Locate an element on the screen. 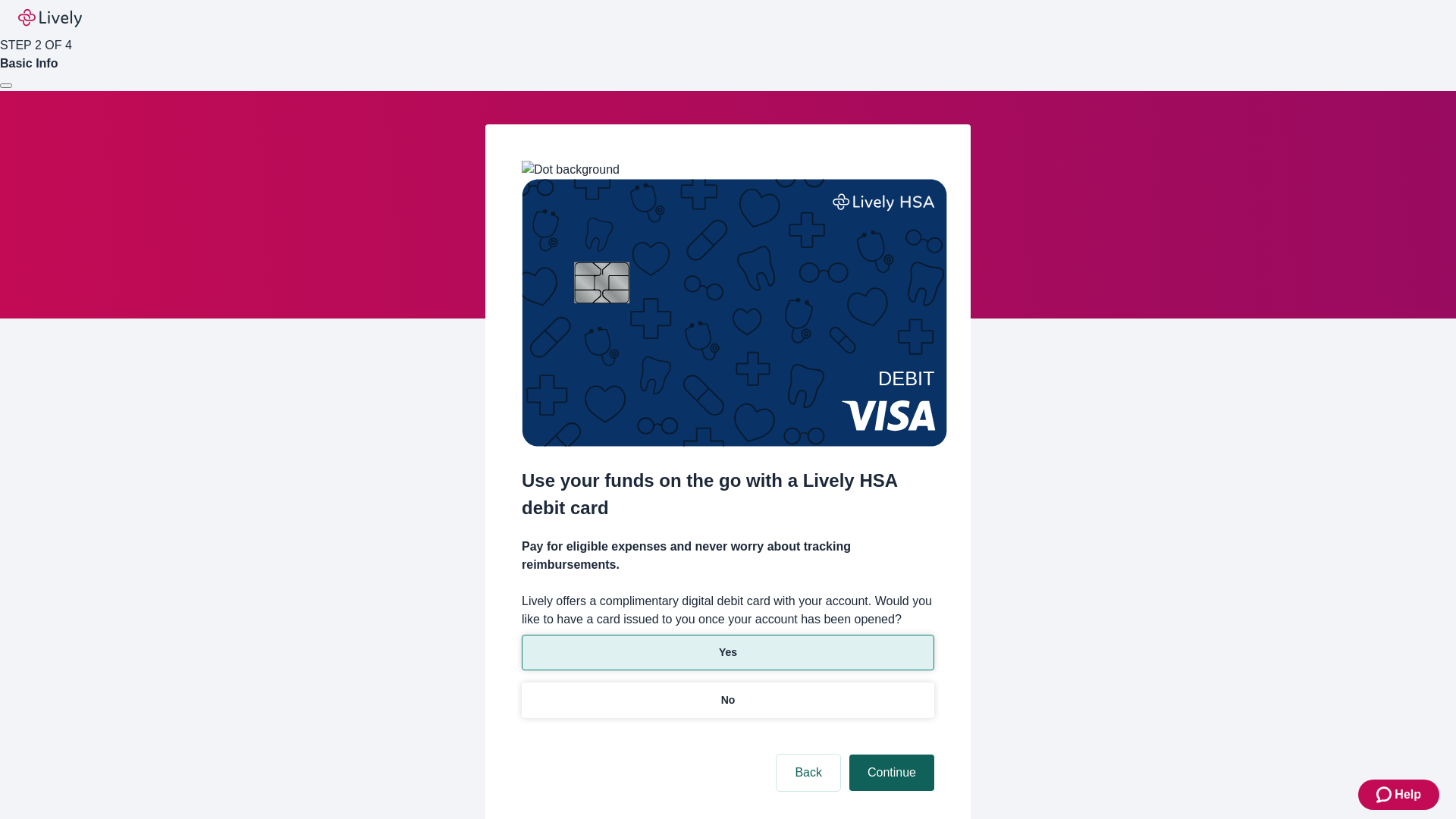  button: Zendesk support iconHelp is located at coordinates (1398, 795).